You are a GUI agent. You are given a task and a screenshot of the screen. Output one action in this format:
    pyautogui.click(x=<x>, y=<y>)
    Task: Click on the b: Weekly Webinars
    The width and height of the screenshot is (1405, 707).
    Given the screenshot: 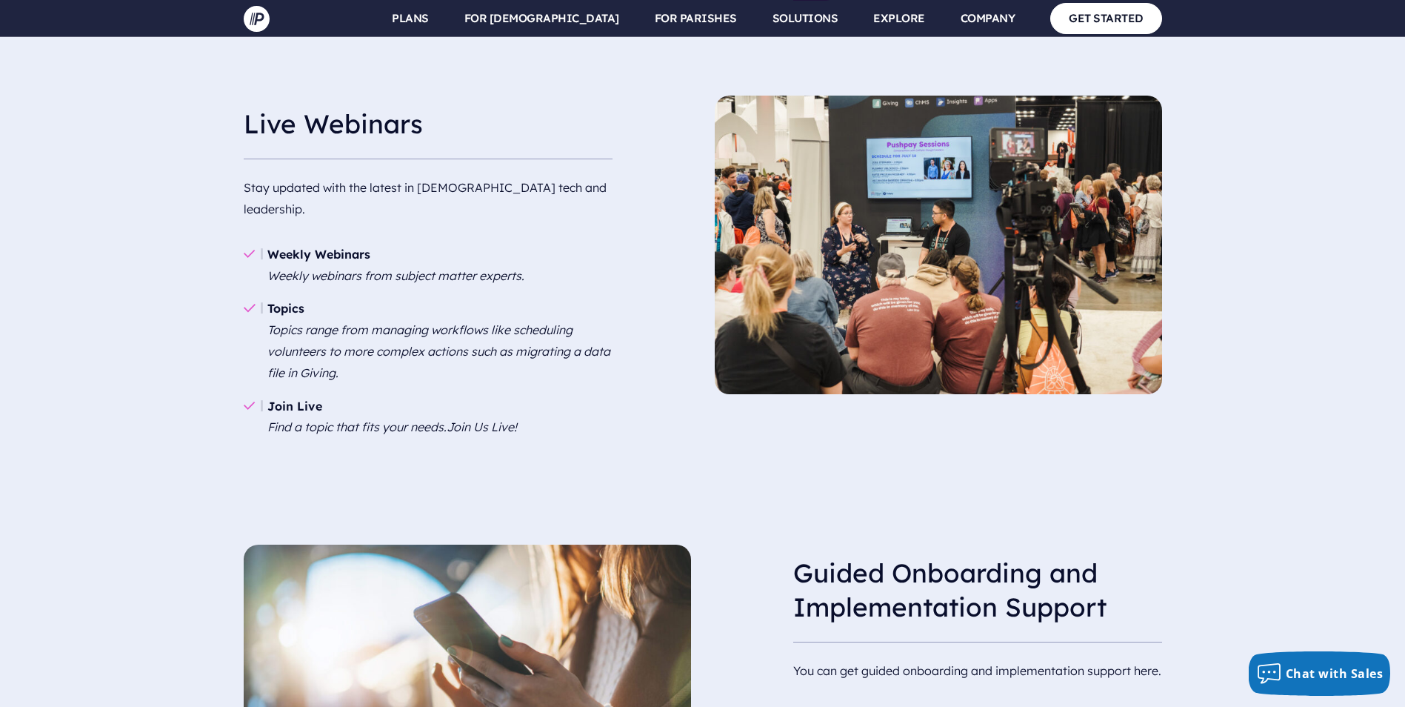 What is the action you would take?
    pyautogui.click(x=319, y=254)
    